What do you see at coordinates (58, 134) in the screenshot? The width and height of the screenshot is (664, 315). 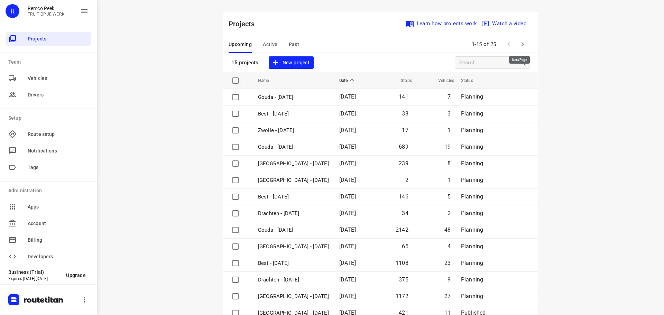 I see `span: Route setup` at bounding box center [58, 134].